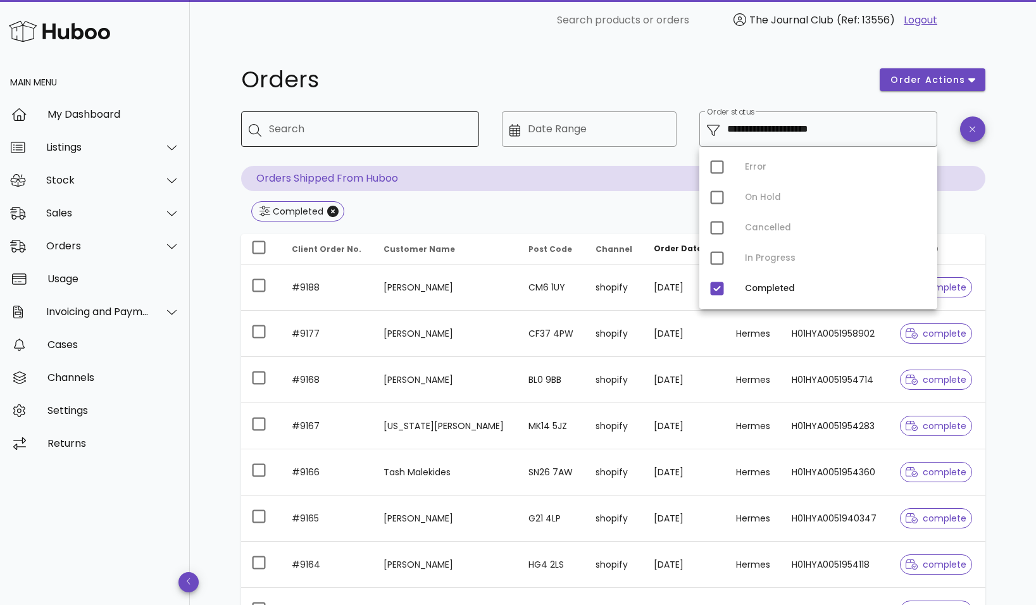  Describe the element at coordinates (928, 80) in the screenshot. I see `span: order actions` at that location.